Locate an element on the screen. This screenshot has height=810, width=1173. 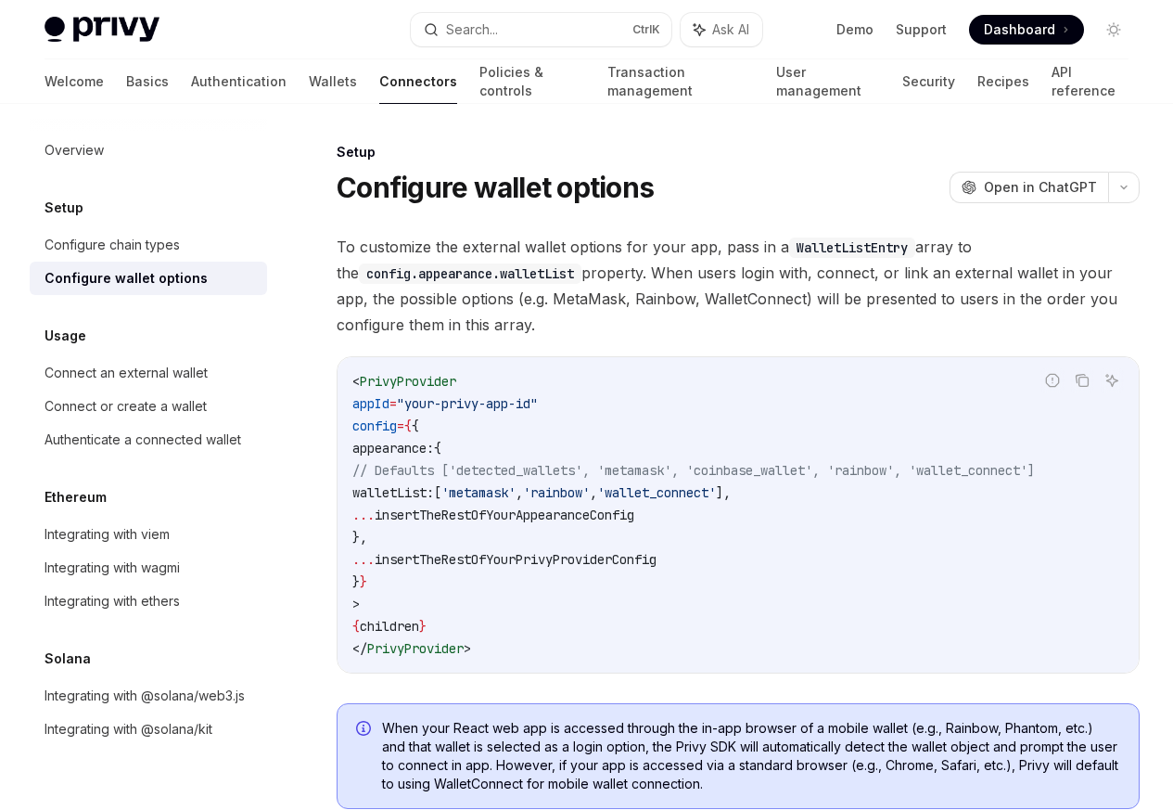
span: insertTheRestOfYourPrivyProviderConfig is located at coordinates (516, 559).